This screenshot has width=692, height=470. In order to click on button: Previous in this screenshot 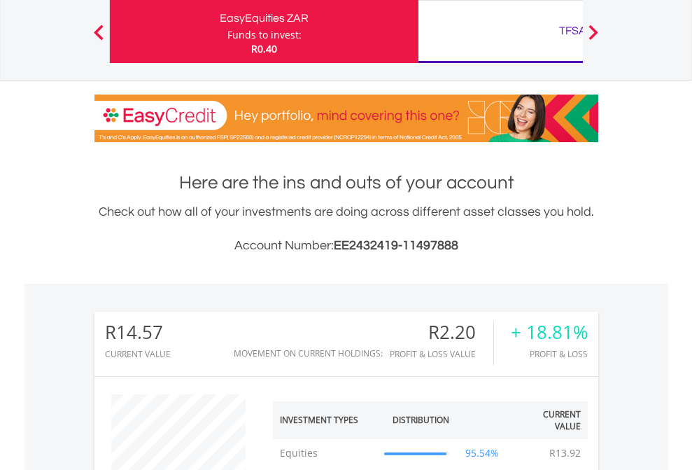, I will do `click(99, 38)`.